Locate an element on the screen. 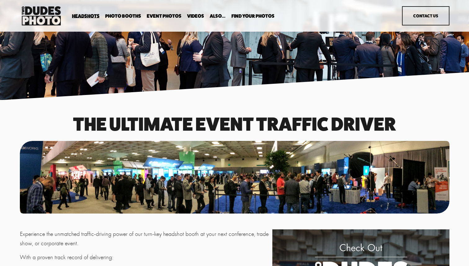 The height and width of the screenshot is (266, 469). img: Two Dudes Photo | Headshots, Portraits &amp; Photo Booths is located at coordinates (41, 16).